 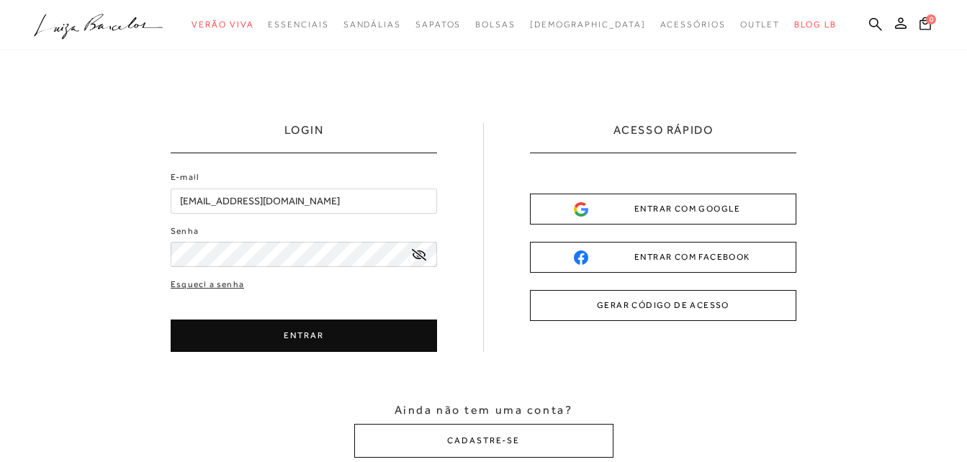 What do you see at coordinates (184, 231) in the screenshot?
I see `label: Senha` at bounding box center [184, 231].